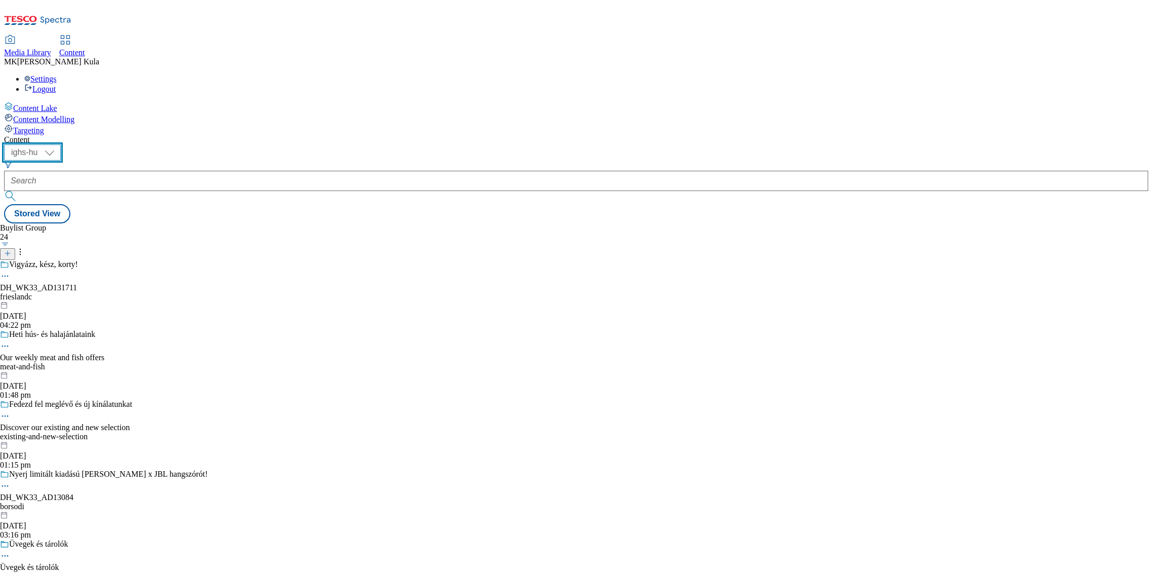  What do you see at coordinates (576, 181) in the screenshot?
I see `input: Search` at bounding box center [576, 181].